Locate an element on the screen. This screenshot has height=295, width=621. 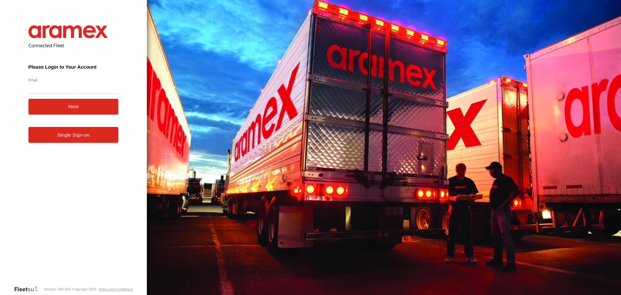
label: Email is located at coordinates (73, 80).